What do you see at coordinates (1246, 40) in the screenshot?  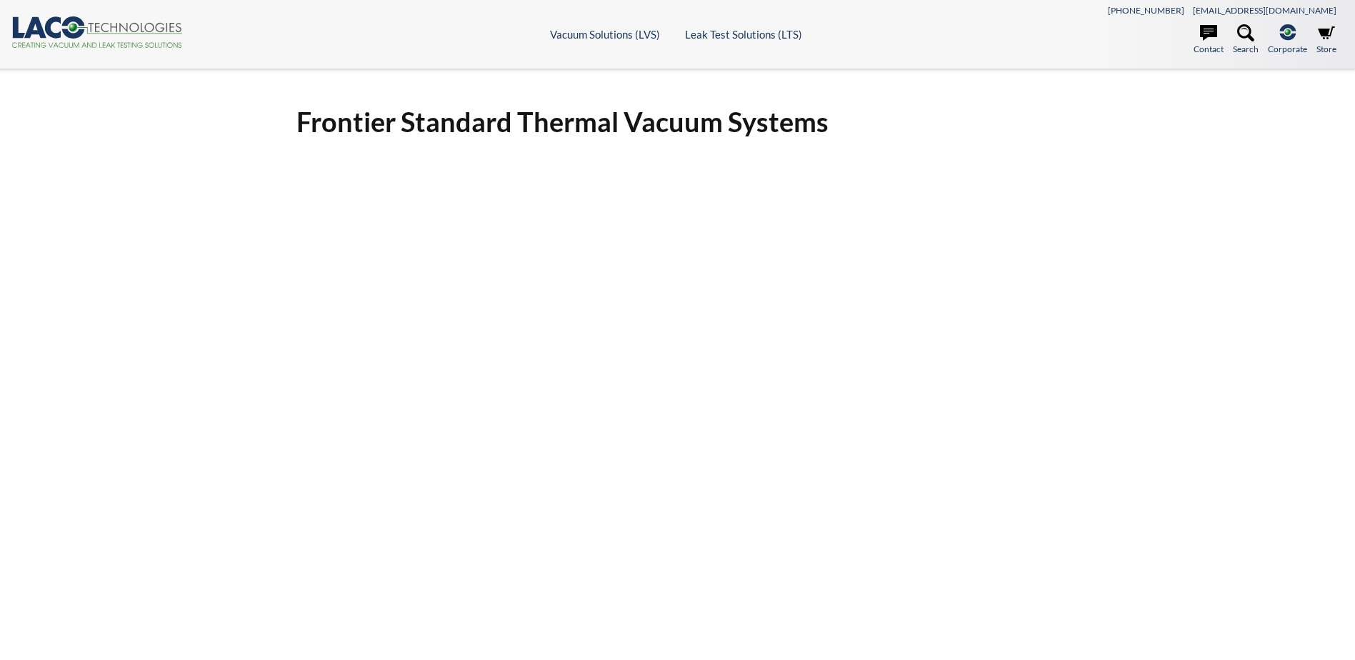 I see `a: Search` at bounding box center [1246, 40].